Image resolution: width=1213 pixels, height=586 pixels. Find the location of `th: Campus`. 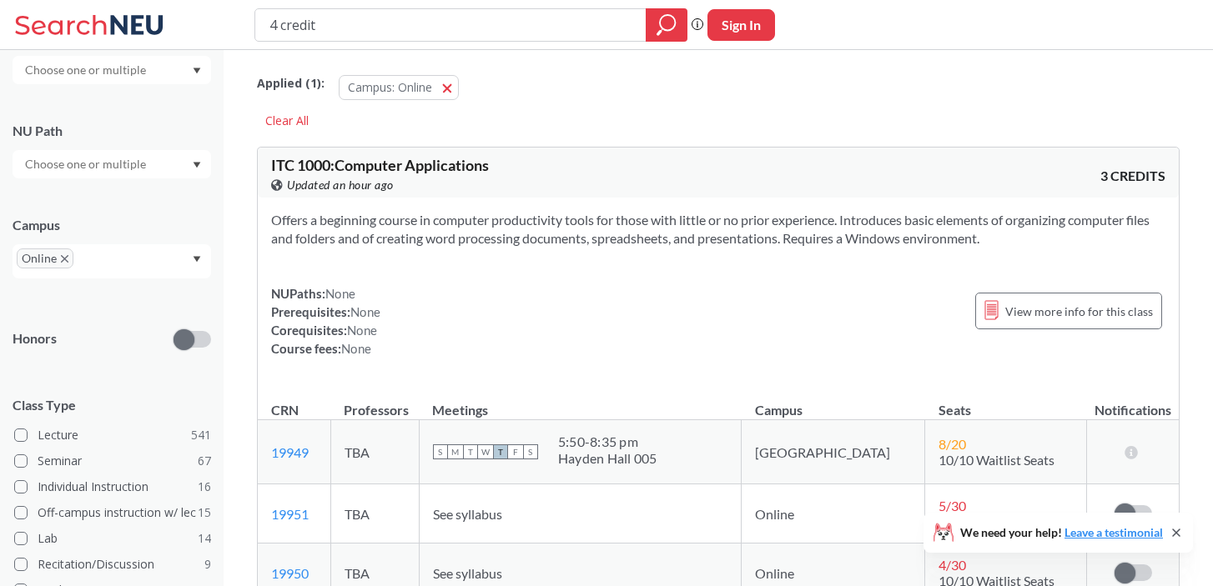

th: Campus is located at coordinates (833, 402).